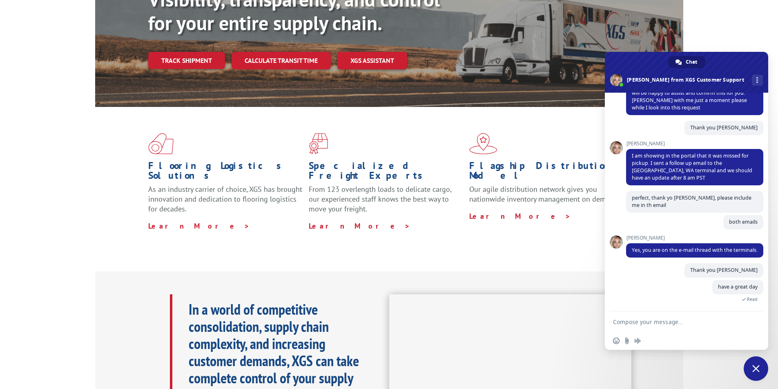  What do you see at coordinates (386, 173) in the screenshot?
I see `h1: Specialized Freight Experts` at bounding box center [386, 173].